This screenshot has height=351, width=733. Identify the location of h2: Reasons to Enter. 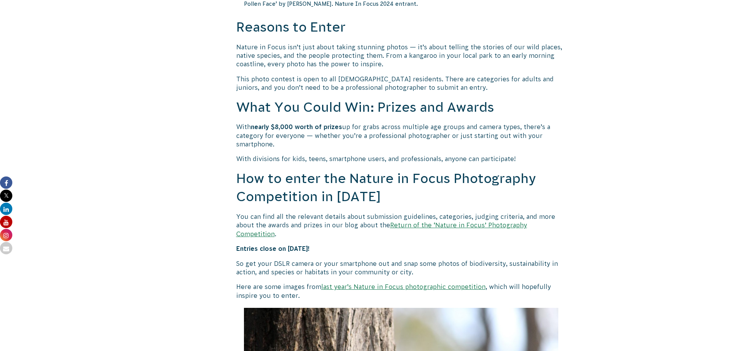
(401, 27).